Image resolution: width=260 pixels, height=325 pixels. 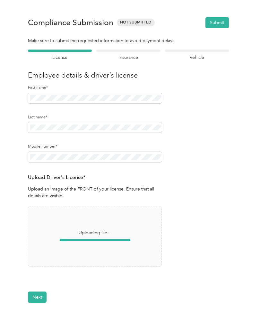 What do you see at coordinates (129, 41) in the screenshot?
I see `div: Make sure to submit the requested information to avoid payment delays` at bounding box center [129, 41].